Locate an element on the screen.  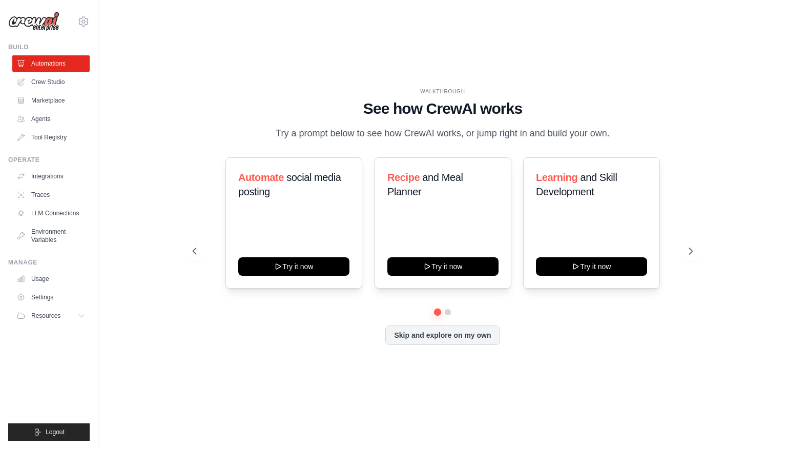
h1: See how CrewAI works is located at coordinates (443, 109).